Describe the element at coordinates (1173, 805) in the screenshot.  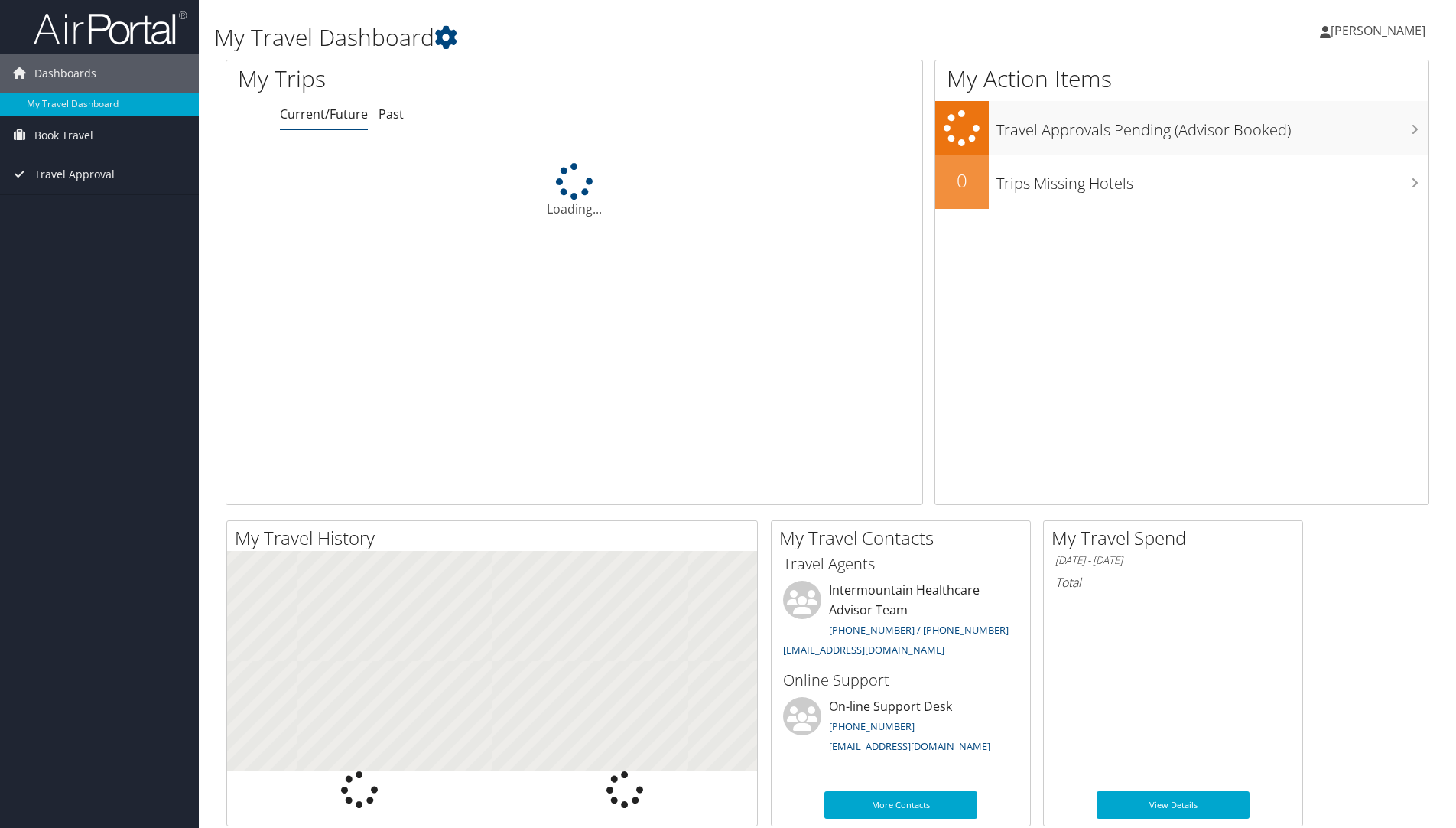
I see `a: View Details` at that location.